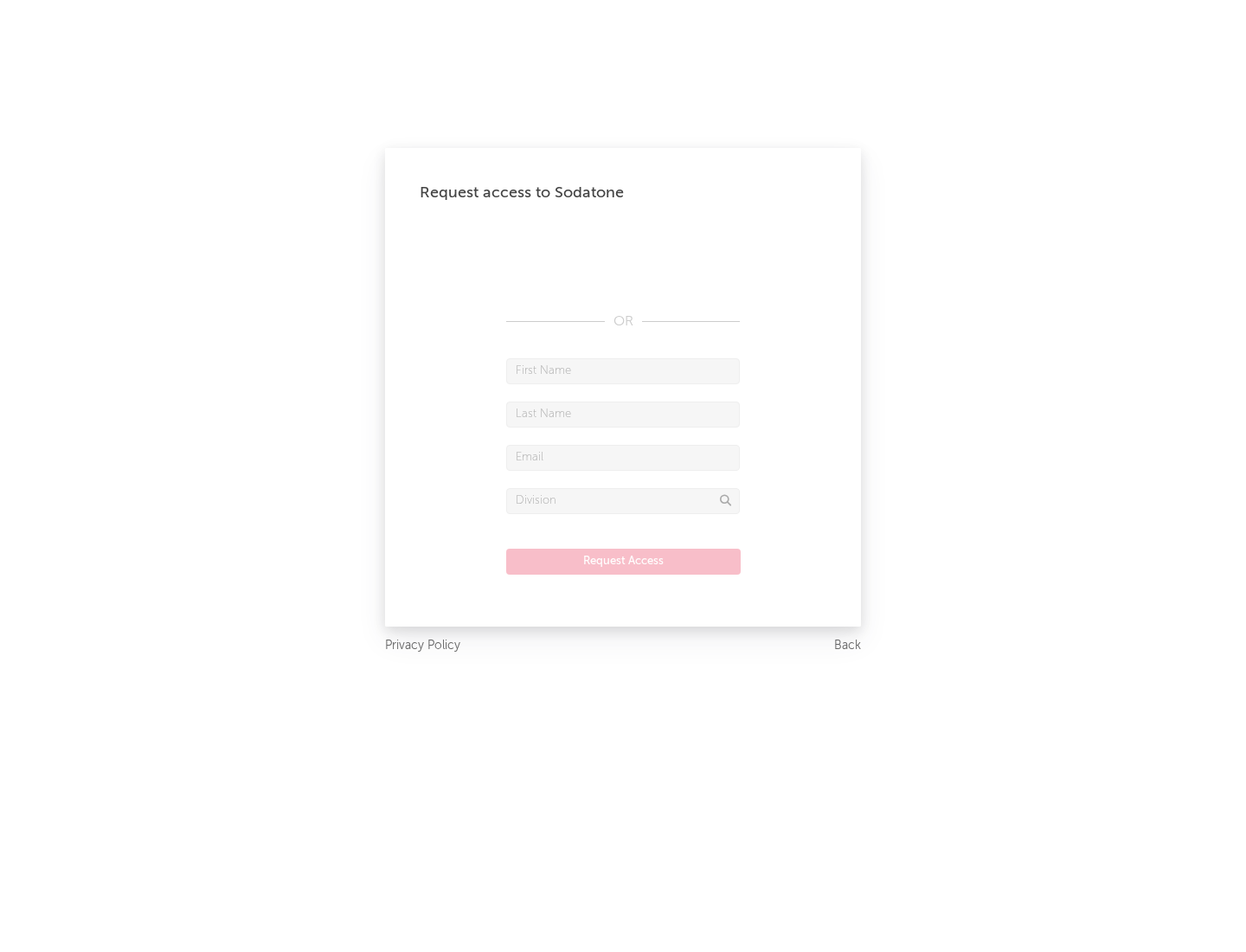 This screenshot has height=952, width=1246. I want to click on input: Last Name, so click(623, 414).